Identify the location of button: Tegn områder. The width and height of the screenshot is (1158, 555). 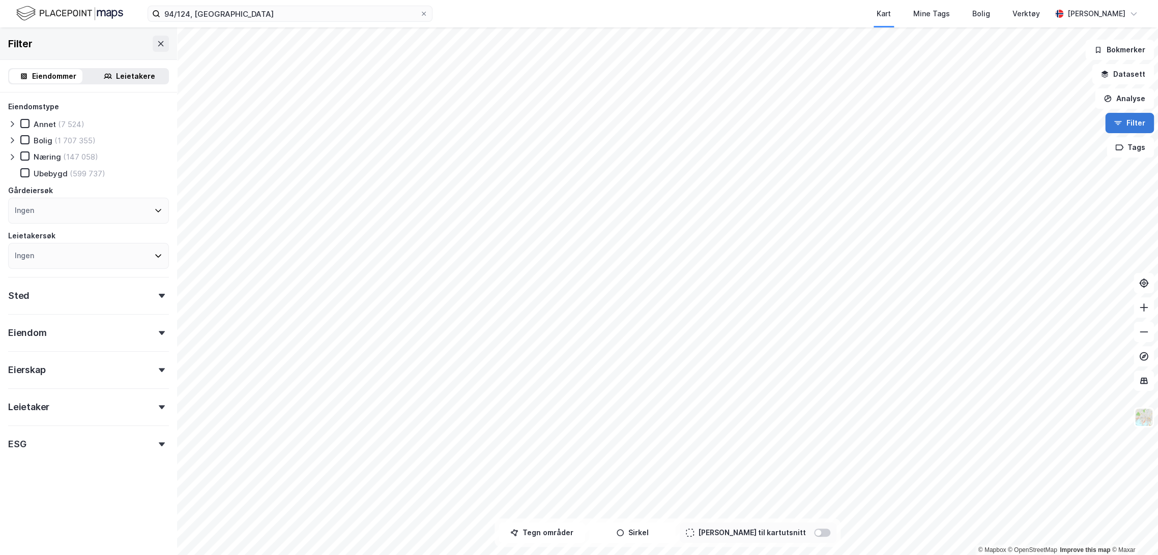
(542, 533).